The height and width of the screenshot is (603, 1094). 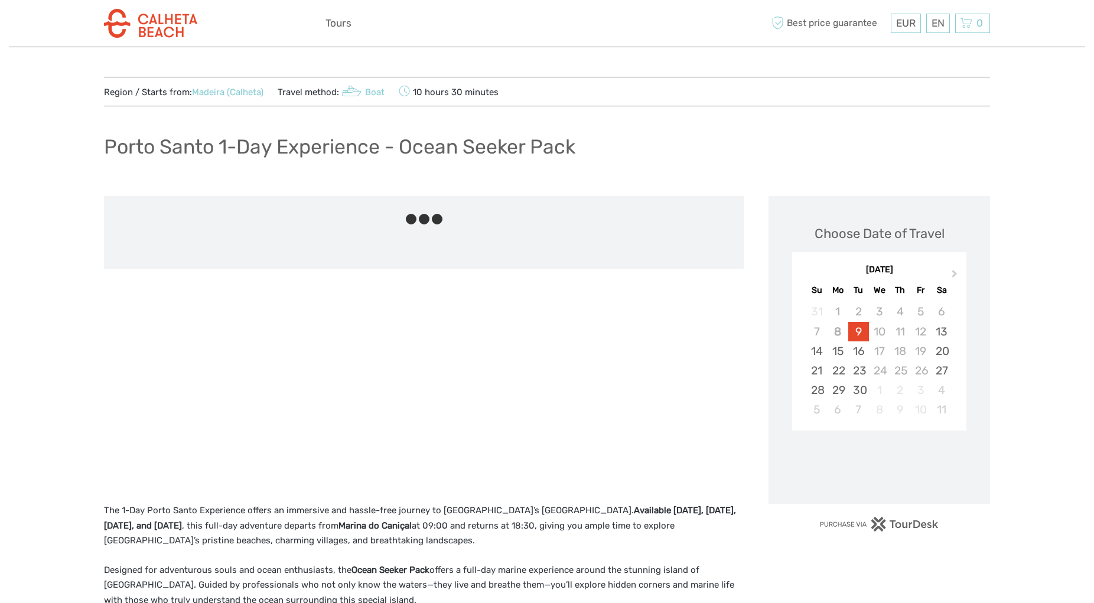 I want to click on div: Choose Tuesday, September 9th, 2025, so click(x=858, y=331).